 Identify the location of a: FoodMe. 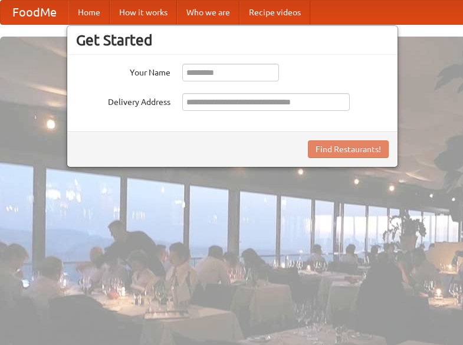
(34, 12).